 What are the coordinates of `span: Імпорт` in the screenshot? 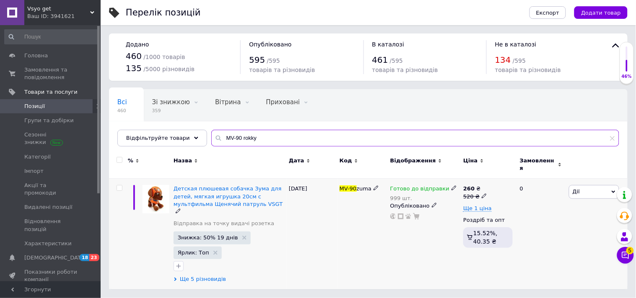 It's located at (34, 171).